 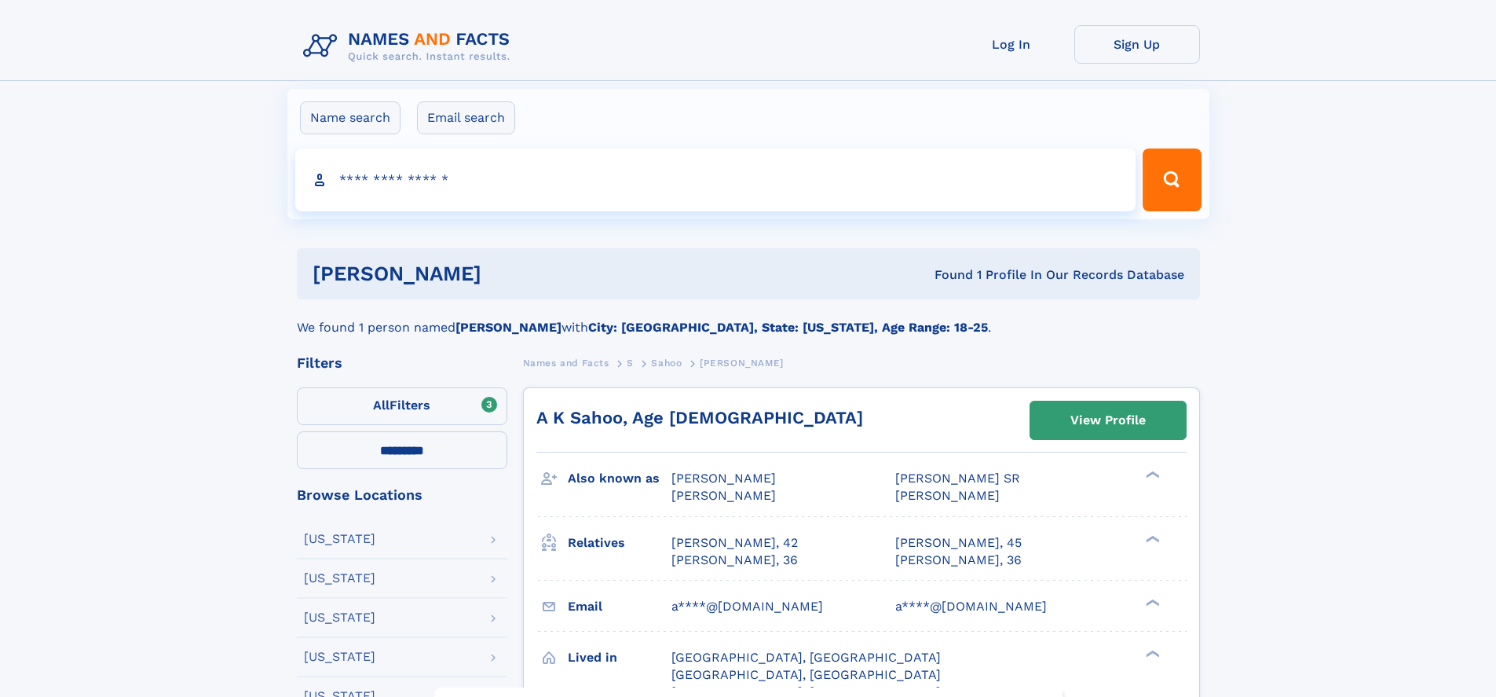 What do you see at coordinates (1012, 44) in the screenshot?
I see `a: Log In` at bounding box center [1012, 44].